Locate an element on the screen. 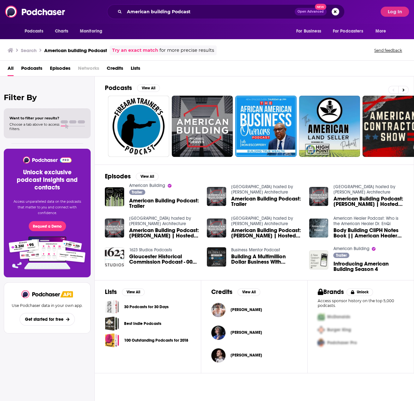 The height and width of the screenshot is (401, 414). input: Search podcasts, credits, & more... is located at coordinates (209, 12).